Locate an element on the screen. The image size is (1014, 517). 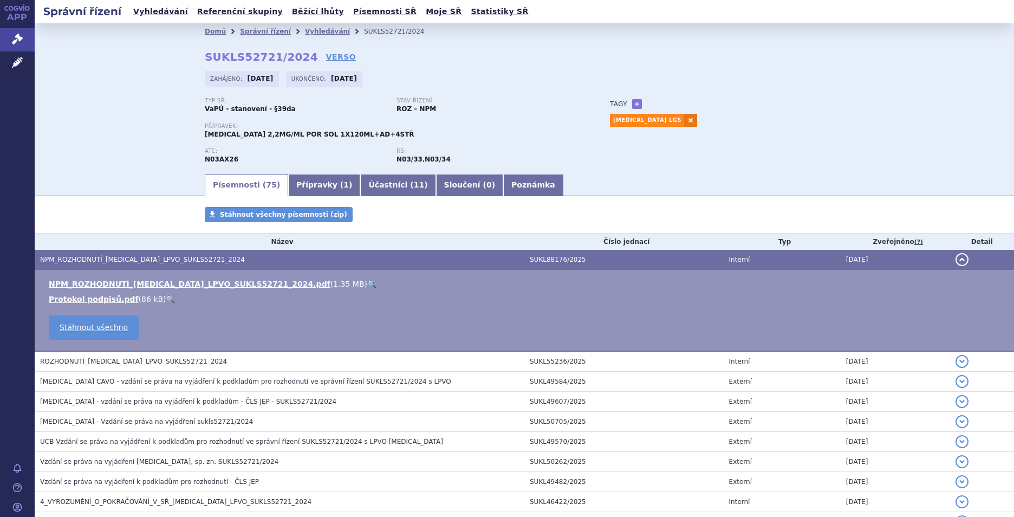
h3: Tagy is located at coordinates (619, 104).